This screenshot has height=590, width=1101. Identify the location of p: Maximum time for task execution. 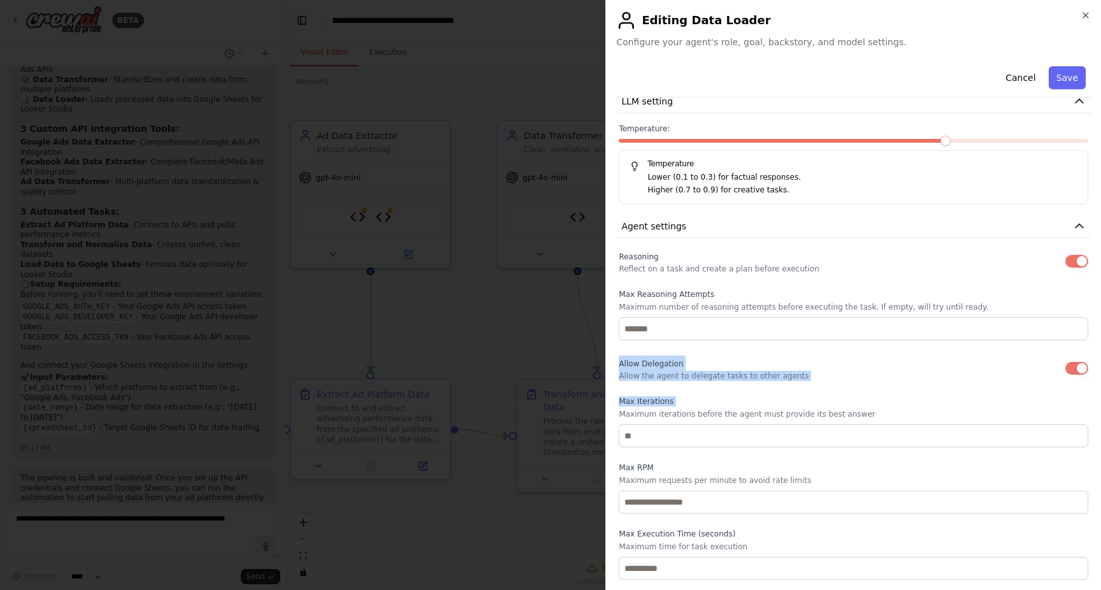
(853, 546).